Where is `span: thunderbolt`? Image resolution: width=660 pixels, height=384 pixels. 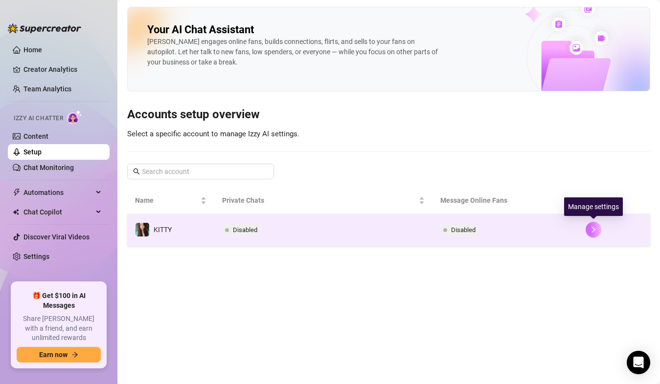 span: thunderbolt is located at coordinates (17, 193).